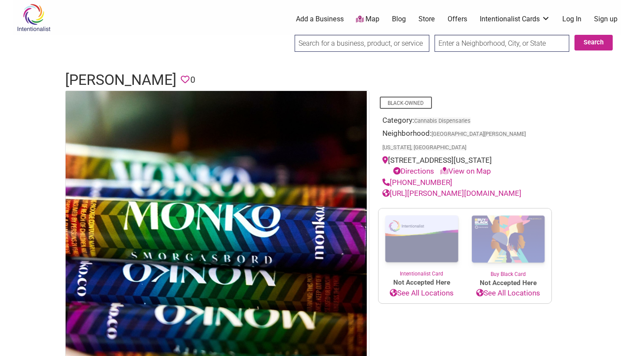 Image resolution: width=634 pixels, height=356 pixels. Describe the element at coordinates (320, 19) in the screenshot. I see `a: Add a Business` at that location.